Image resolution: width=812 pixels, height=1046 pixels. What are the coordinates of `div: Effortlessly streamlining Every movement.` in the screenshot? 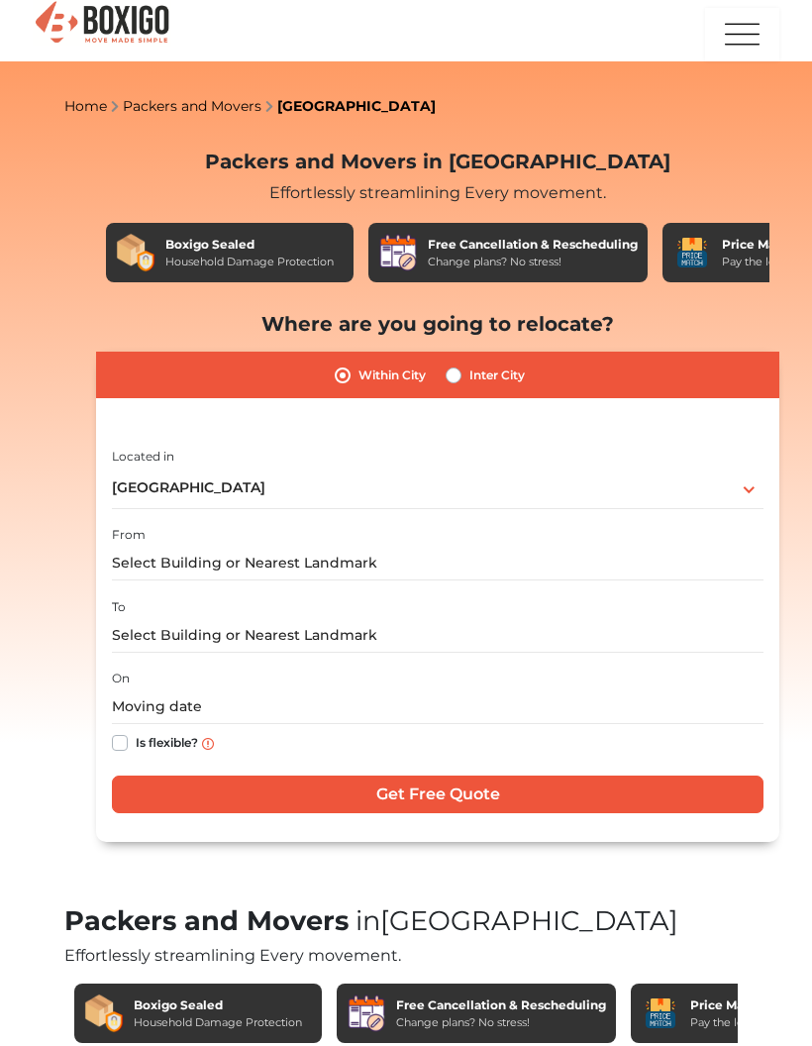 It's located at (438, 193).